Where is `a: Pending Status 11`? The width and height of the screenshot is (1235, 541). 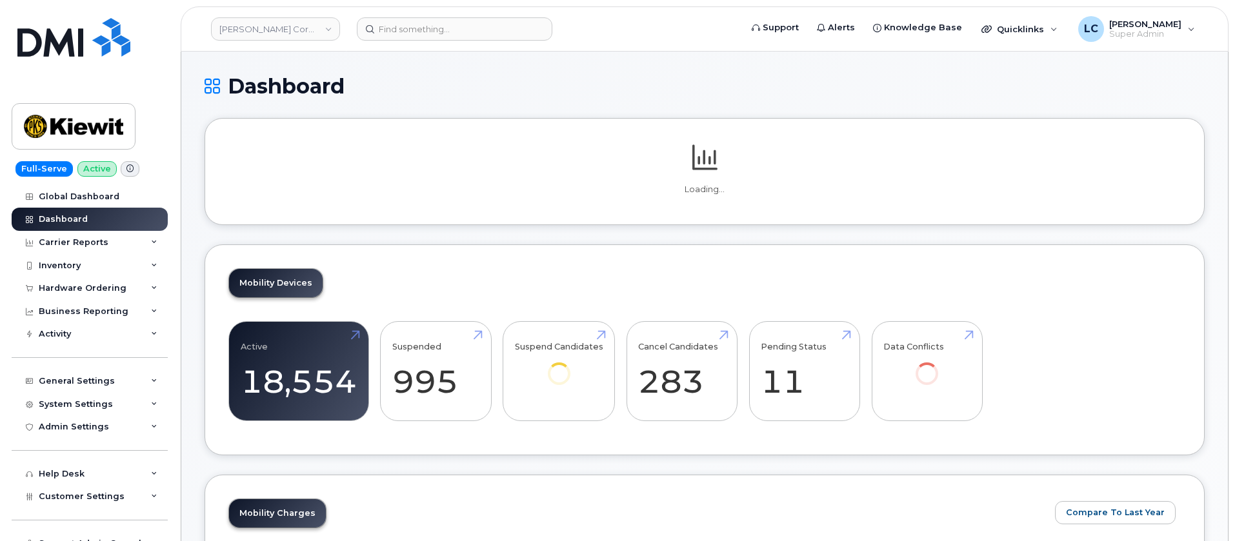
a: Pending Status 11 is located at coordinates (804, 372).